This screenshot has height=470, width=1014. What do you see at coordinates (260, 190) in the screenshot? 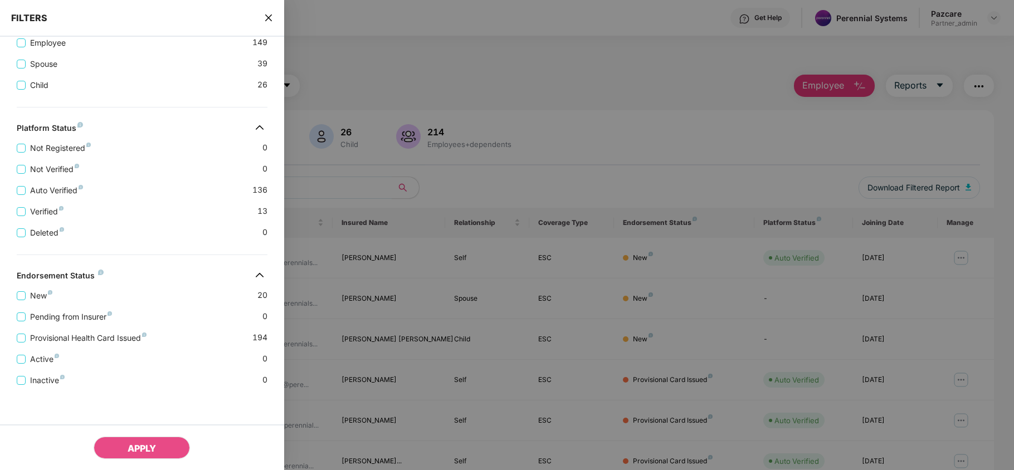
I see `span: 136` at bounding box center [260, 190].